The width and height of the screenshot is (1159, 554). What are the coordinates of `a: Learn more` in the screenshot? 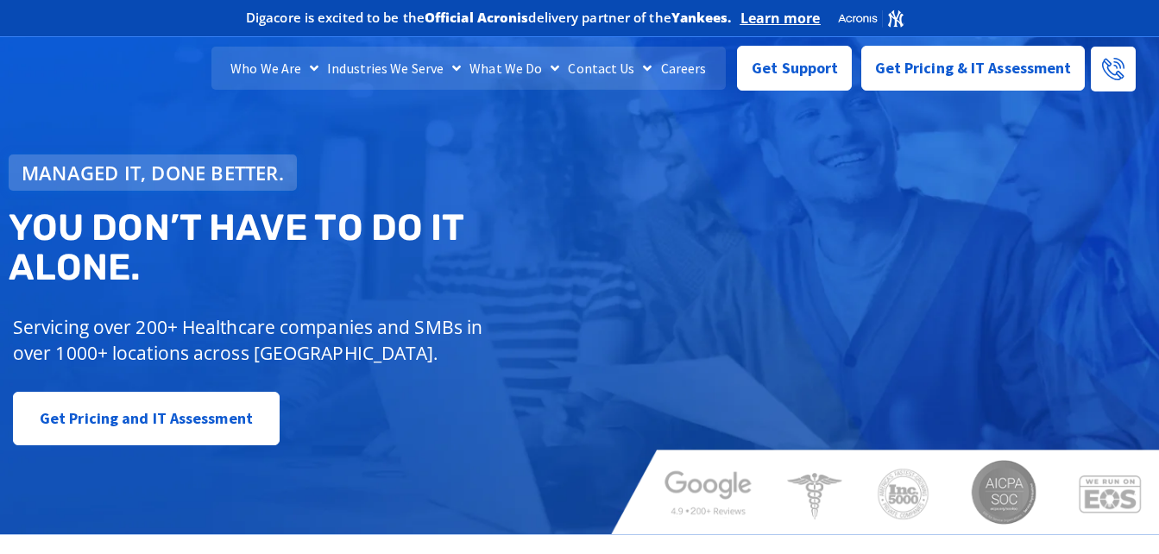 It's located at (780, 18).